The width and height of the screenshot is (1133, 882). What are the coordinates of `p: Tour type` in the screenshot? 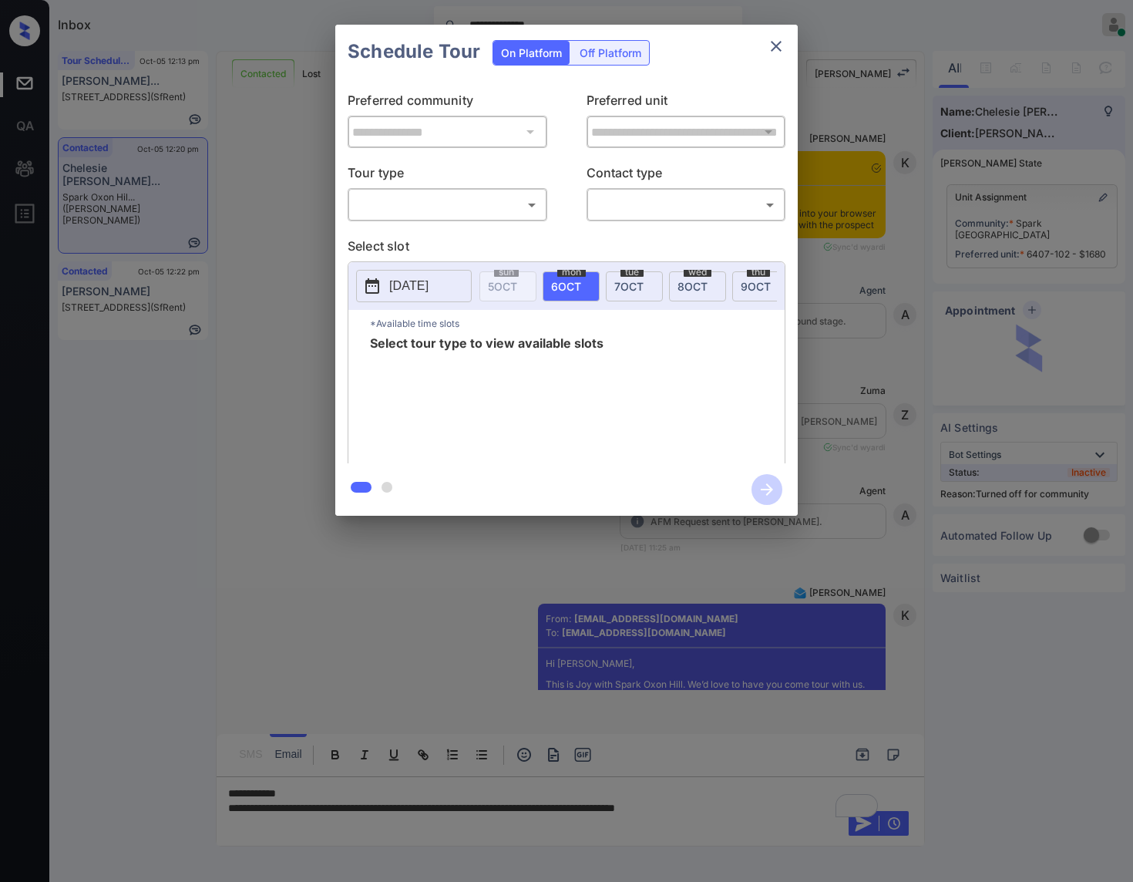 It's located at (447, 176).